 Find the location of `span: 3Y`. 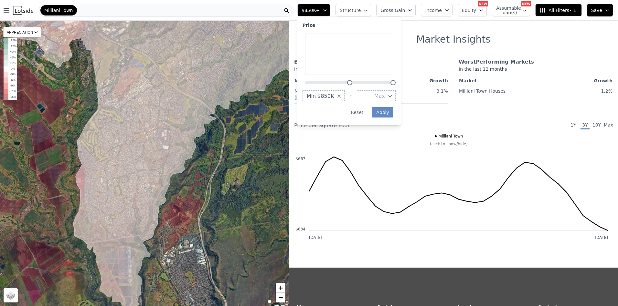

span: 3Y is located at coordinates (585, 126).